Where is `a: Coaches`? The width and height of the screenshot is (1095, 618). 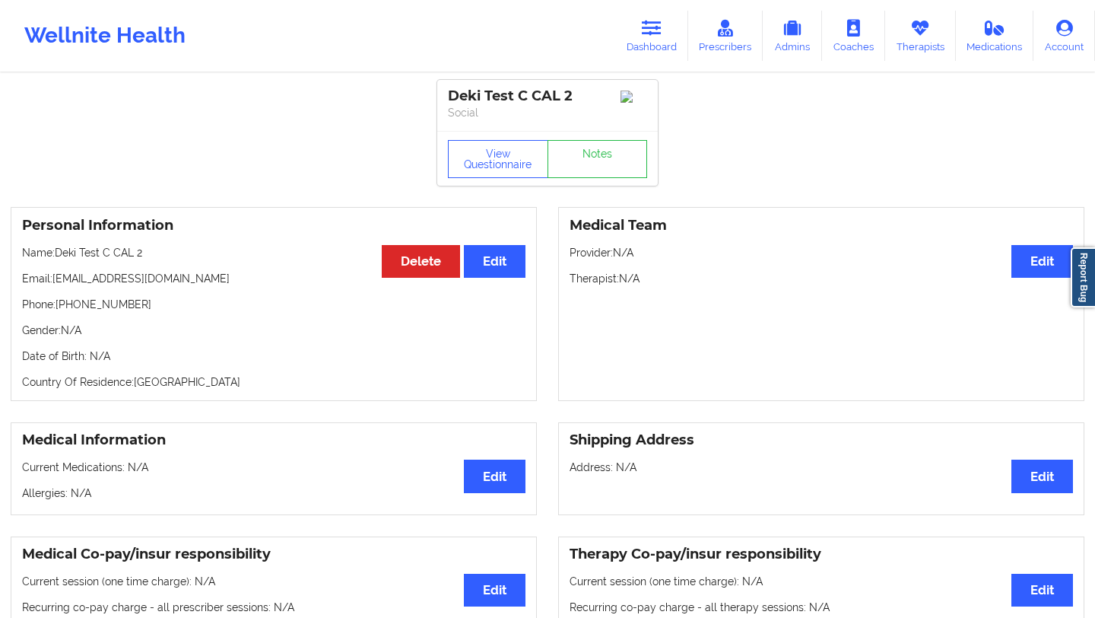 a: Coaches is located at coordinates (853, 36).